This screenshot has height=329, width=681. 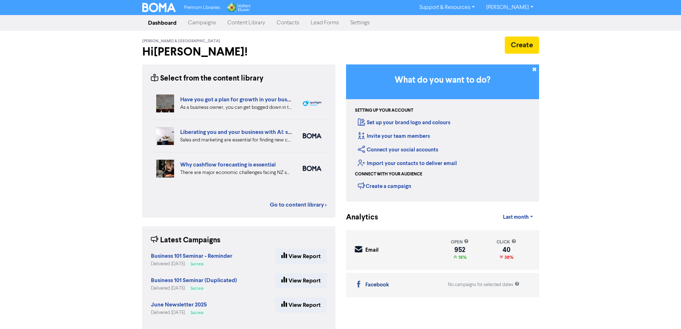 What do you see at coordinates (516, 217) in the screenshot?
I see `span: Last month` at bounding box center [516, 217].